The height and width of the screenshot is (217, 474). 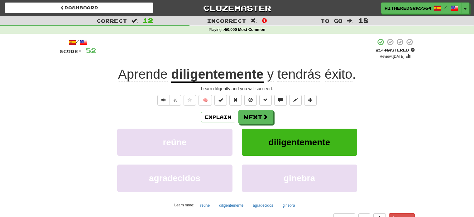 What do you see at coordinates (332, 21) in the screenshot?
I see `span: To go` at bounding box center [332, 21].